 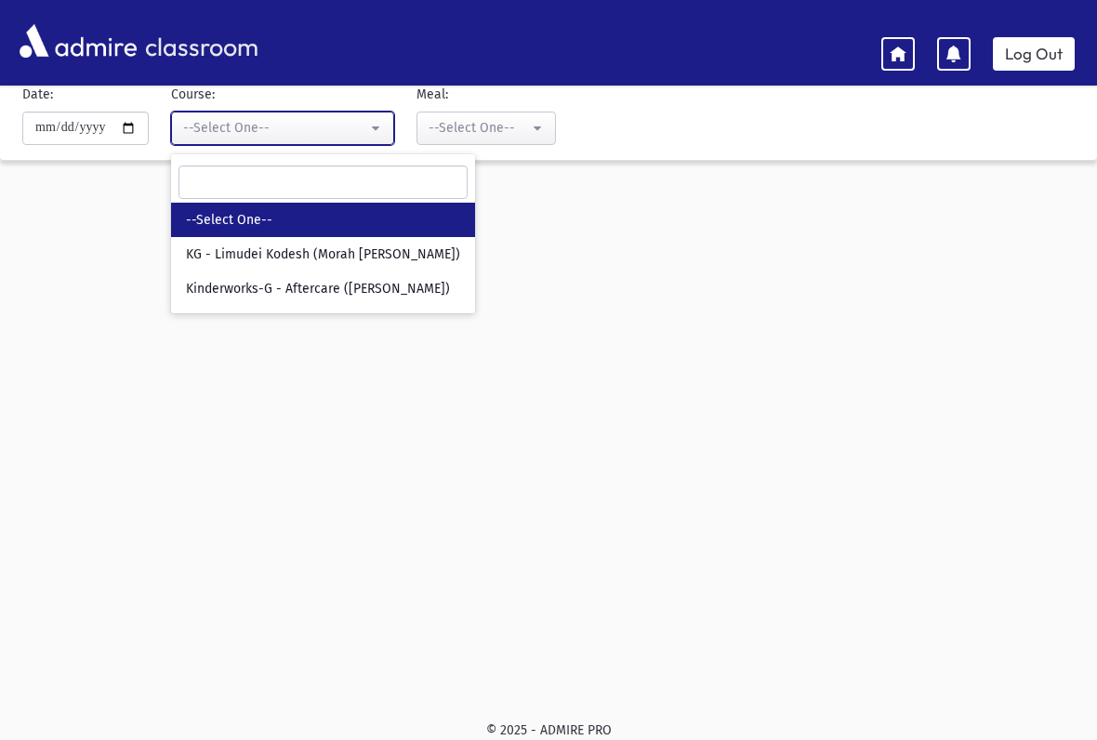 What do you see at coordinates (432, 94) in the screenshot?
I see `label: Meal:` at bounding box center [432, 94].